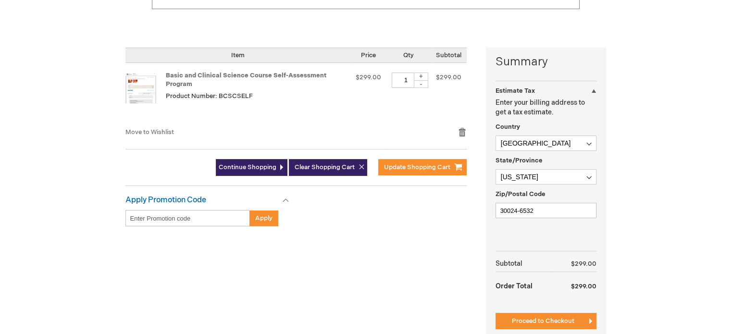 Image resolution: width=731 pixels, height=334 pixels. What do you see at coordinates (406, 80) in the screenshot?
I see `input: Qty` at bounding box center [406, 80].